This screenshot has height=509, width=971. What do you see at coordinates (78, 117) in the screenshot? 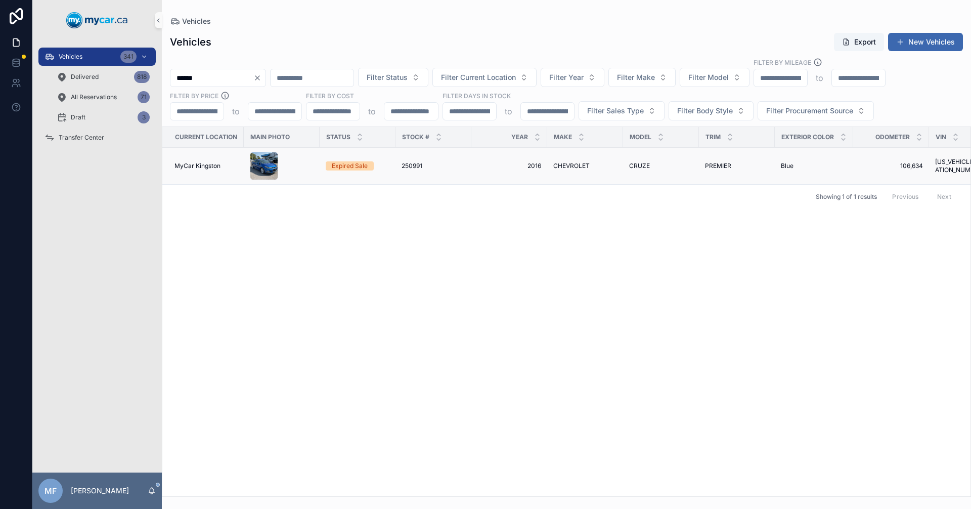
I see `span: Draft` at bounding box center [78, 117].